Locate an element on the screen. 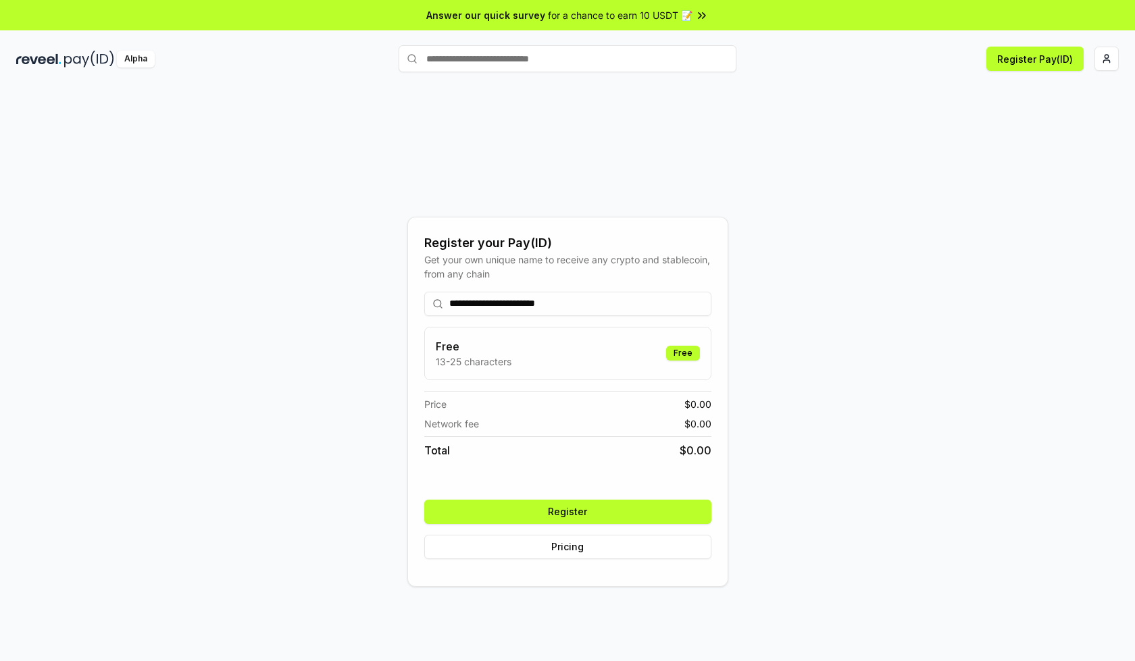 The width and height of the screenshot is (1135, 661). button: Register is located at coordinates (567, 512).